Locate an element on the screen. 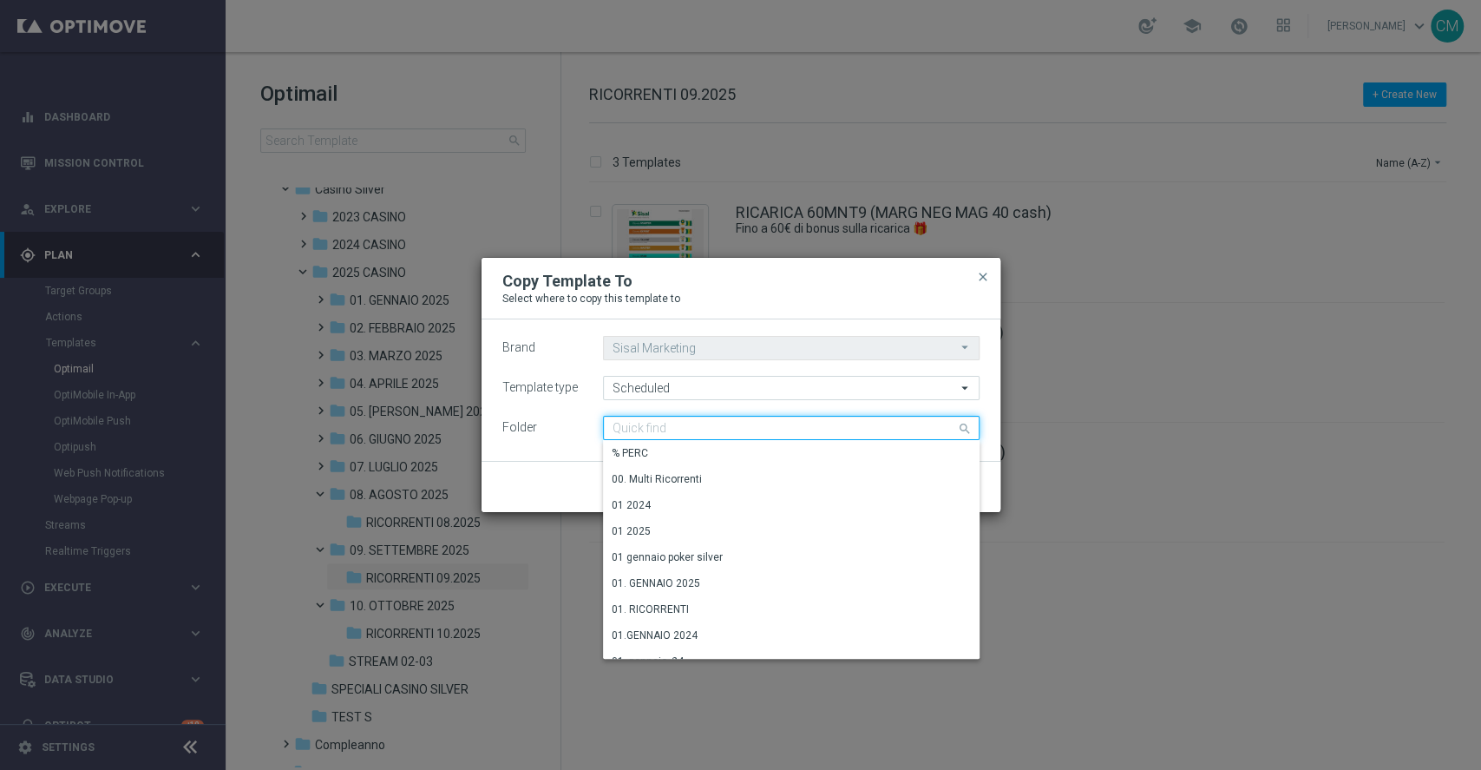  div: 01_gennaio_24 is located at coordinates (647, 661).